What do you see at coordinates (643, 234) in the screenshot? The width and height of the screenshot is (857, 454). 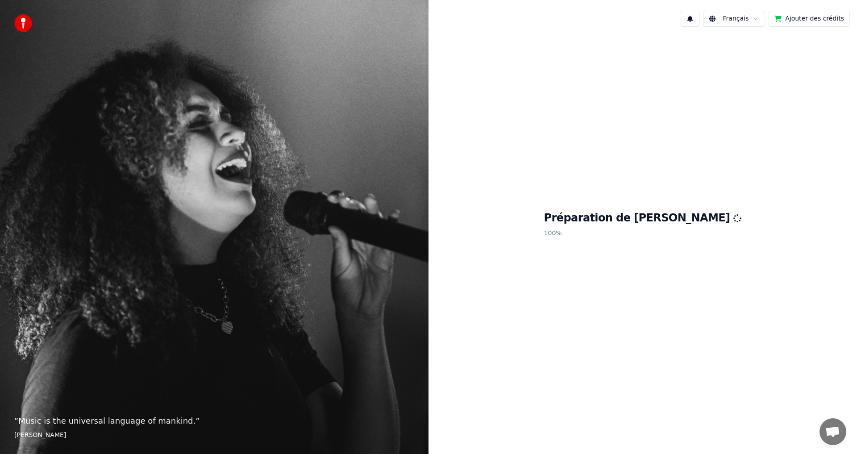 I see `p: 100 %` at bounding box center [643, 234].